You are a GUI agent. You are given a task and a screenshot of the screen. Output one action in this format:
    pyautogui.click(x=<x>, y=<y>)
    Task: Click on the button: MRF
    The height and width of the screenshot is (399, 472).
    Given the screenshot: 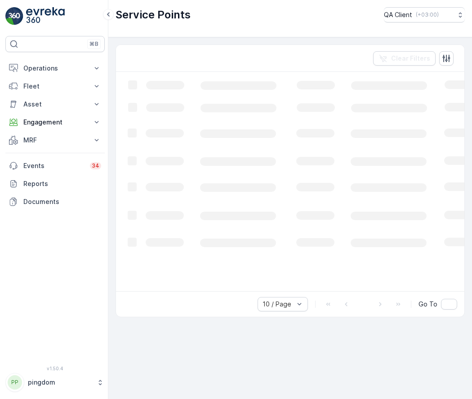 What is the action you would take?
    pyautogui.click(x=55, y=140)
    